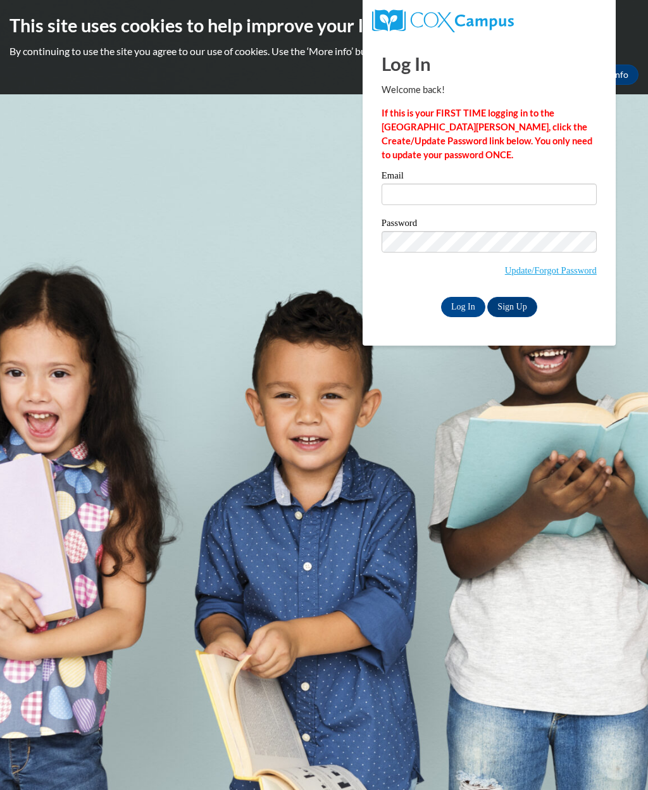  What do you see at coordinates (443, 21) in the screenshot?
I see `img: COX Campus` at bounding box center [443, 21].